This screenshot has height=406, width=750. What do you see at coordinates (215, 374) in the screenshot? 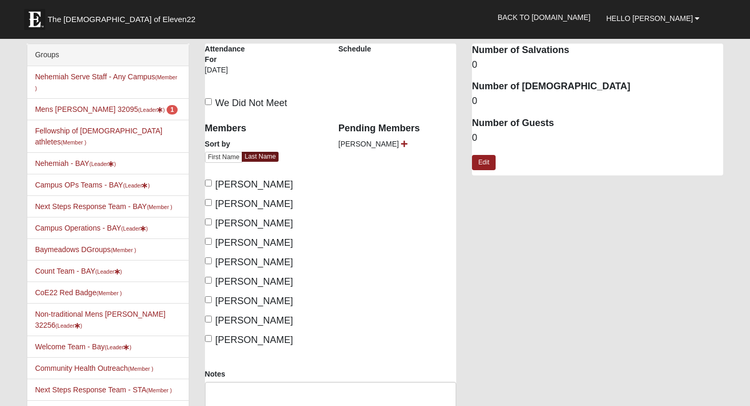
I see `label: Notes` at bounding box center [215, 374].